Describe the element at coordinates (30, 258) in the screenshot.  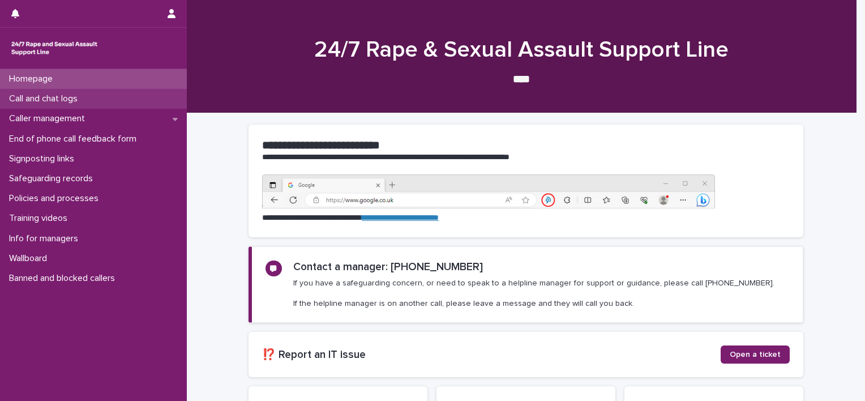
I see `p: Wallboard` at that location.